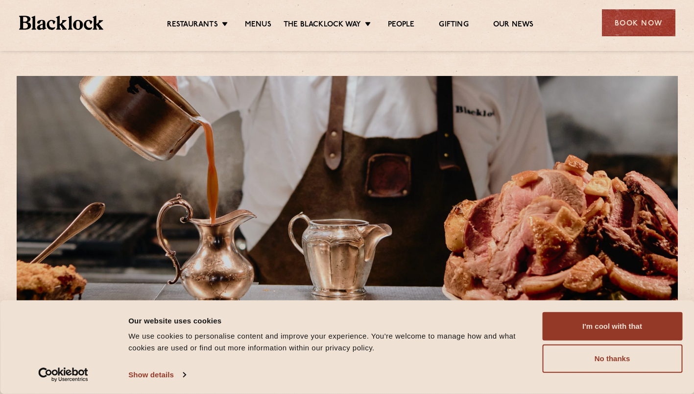  I want to click on a: Menus, so click(258, 25).